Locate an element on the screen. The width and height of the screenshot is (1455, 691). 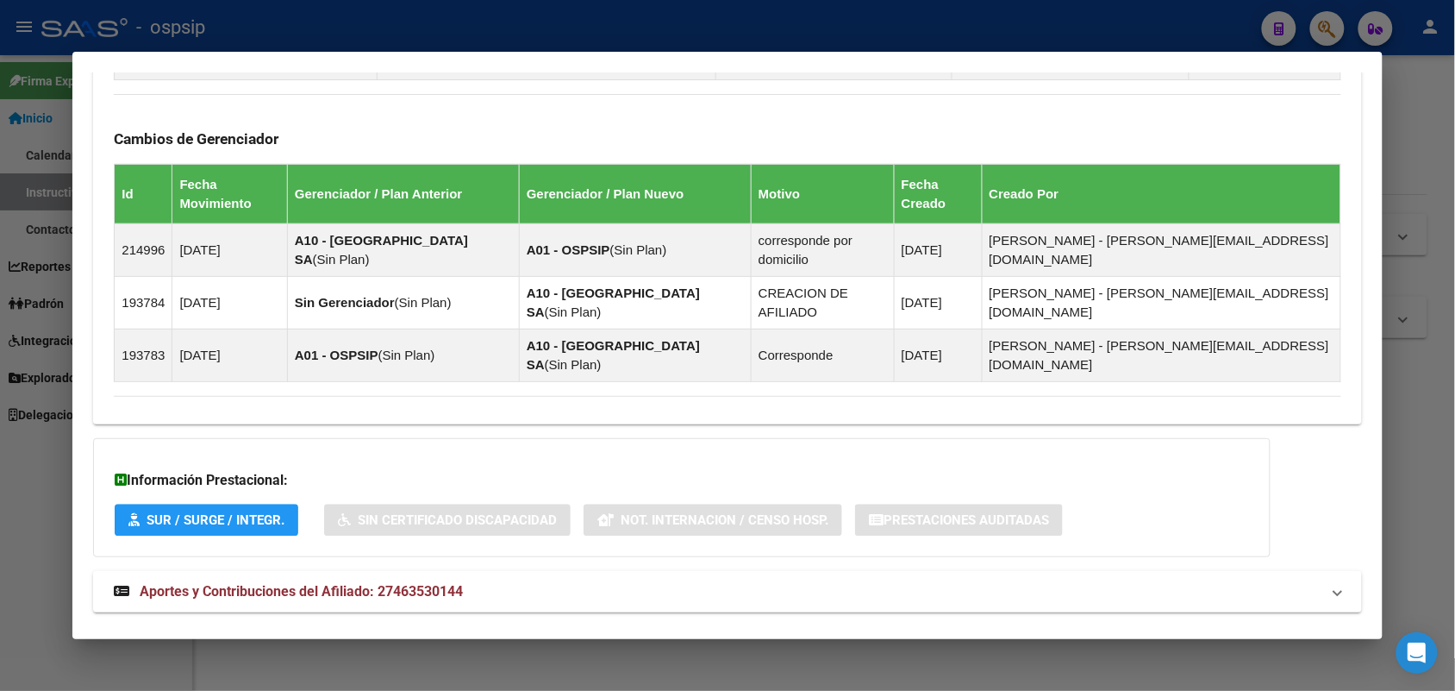
th: Fecha Movimiento is located at coordinates (229, 193).